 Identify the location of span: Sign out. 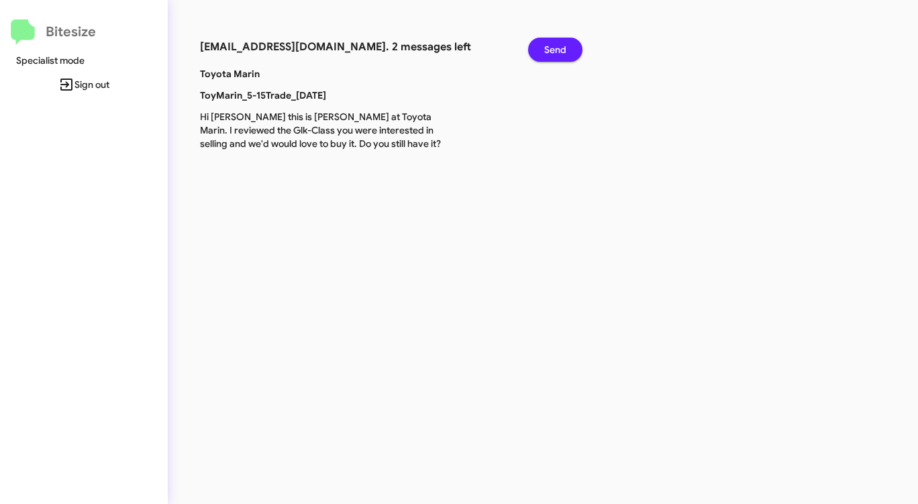
(84, 85).